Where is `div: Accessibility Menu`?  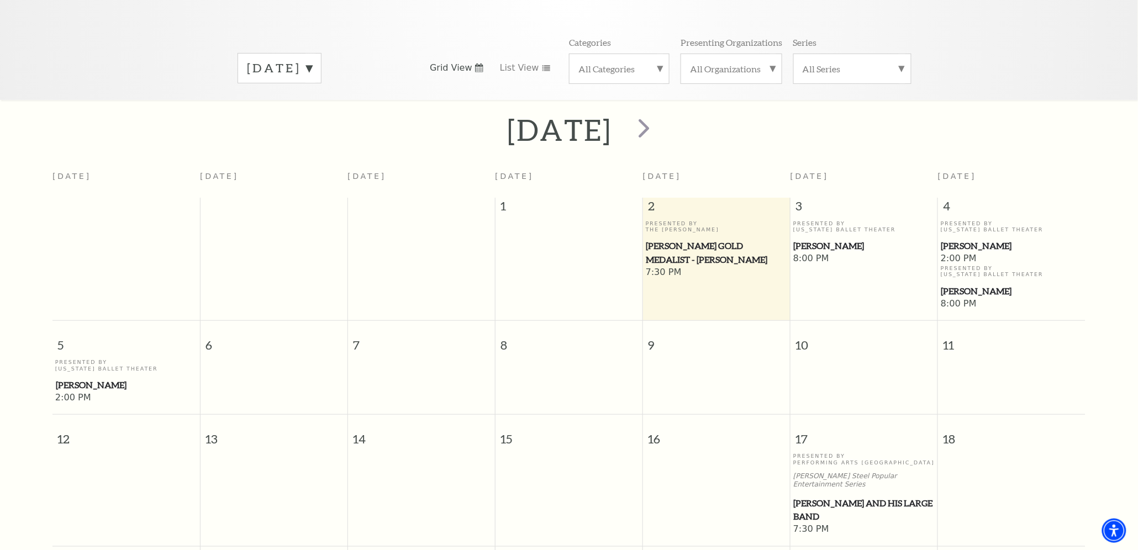
div: Accessibility Menu is located at coordinates (1114, 531).